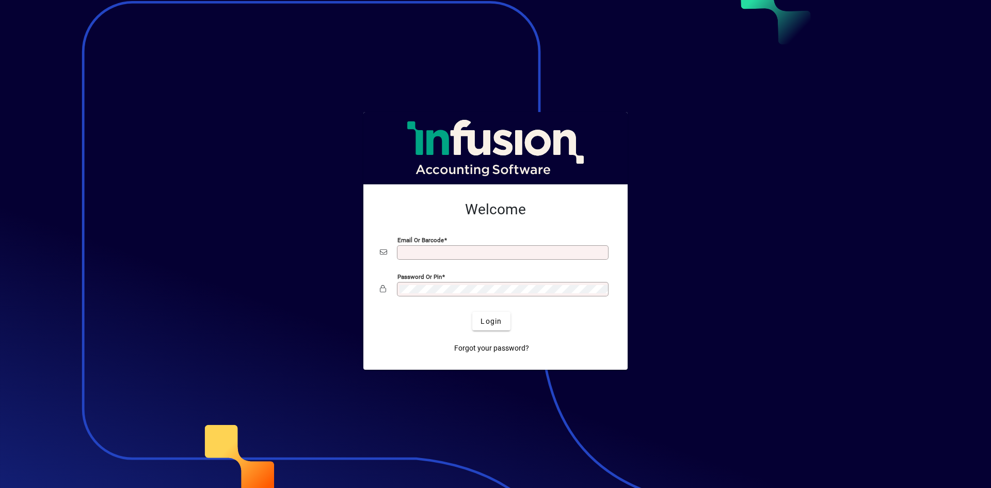 The image size is (991, 488). What do you see at coordinates (420, 240) in the screenshot?
I see `mat-label: Email or Barcode` at bounding box center [420, 240].